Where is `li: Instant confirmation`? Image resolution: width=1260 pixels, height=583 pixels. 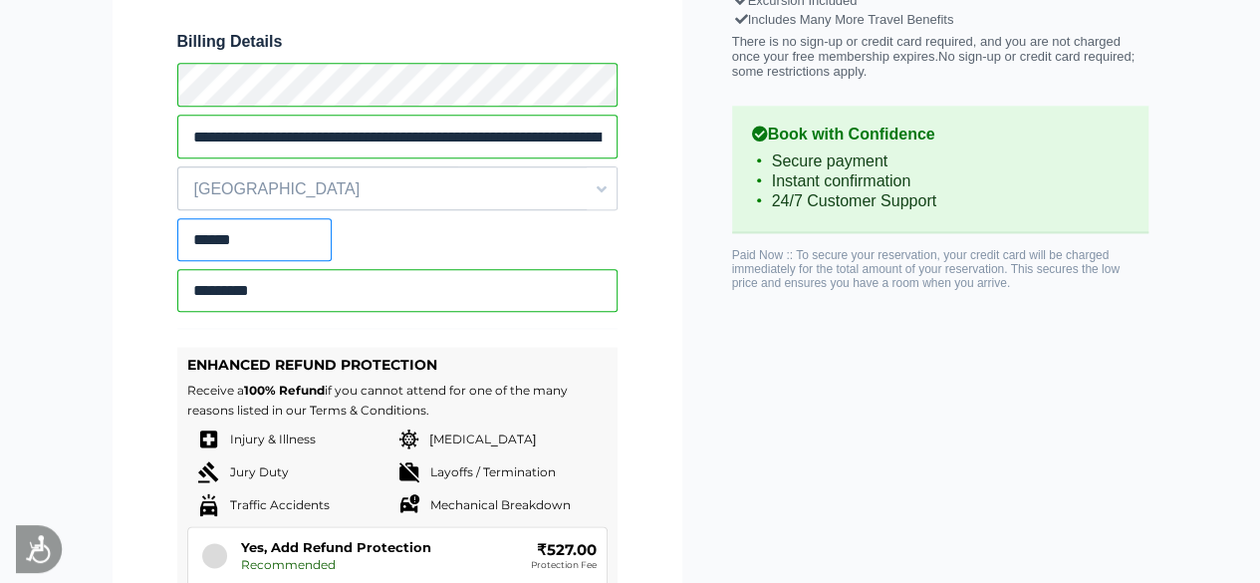
li: Instant confirmation is located at coordinates (940, 181).